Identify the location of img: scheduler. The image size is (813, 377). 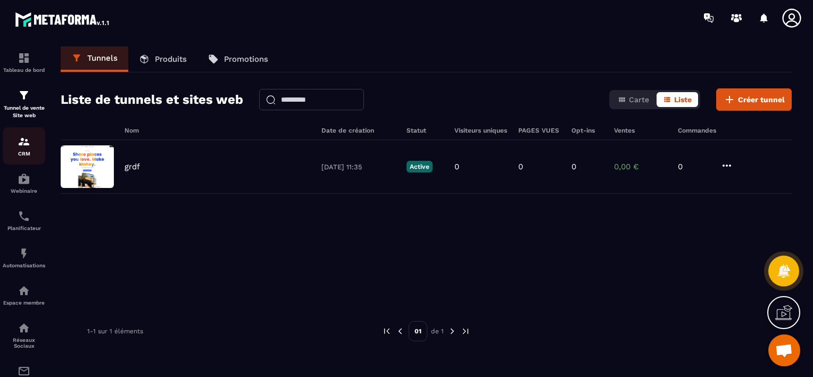
(24, 216).